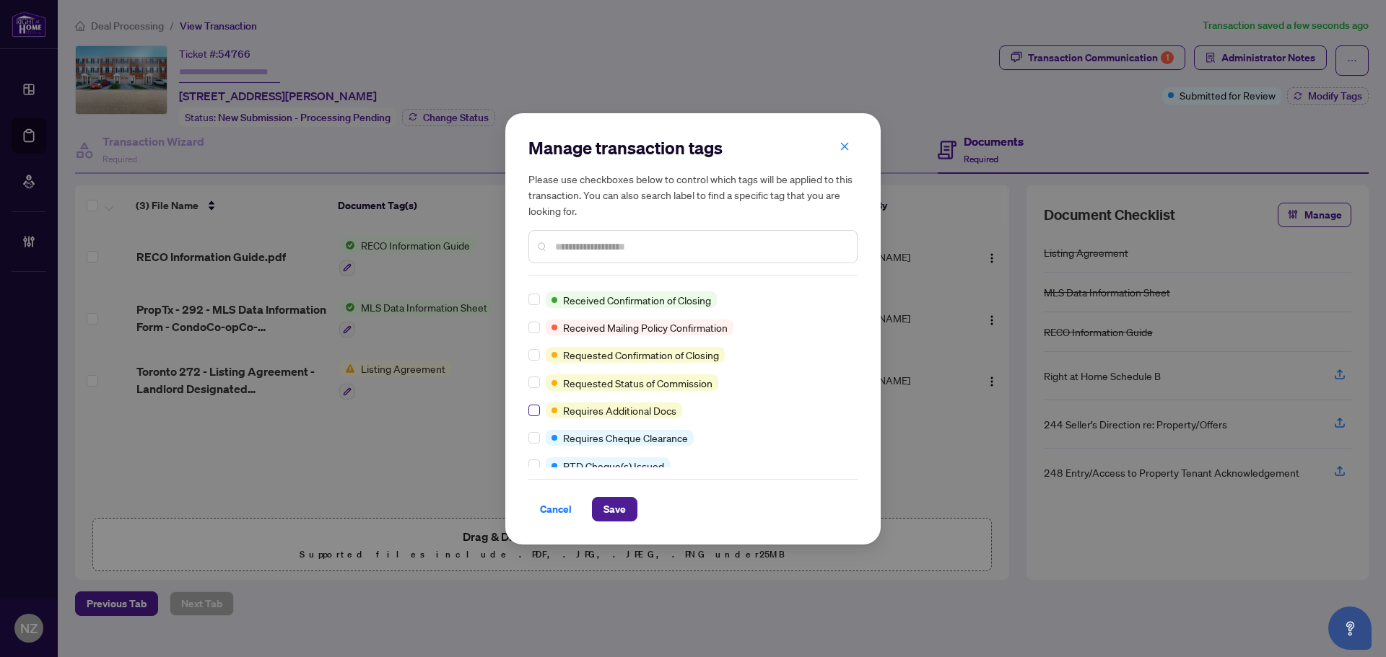  Describe the element at coordinates (636, 300) in the screenshot. I see `span: Received Confirmation of Closing` at that location.